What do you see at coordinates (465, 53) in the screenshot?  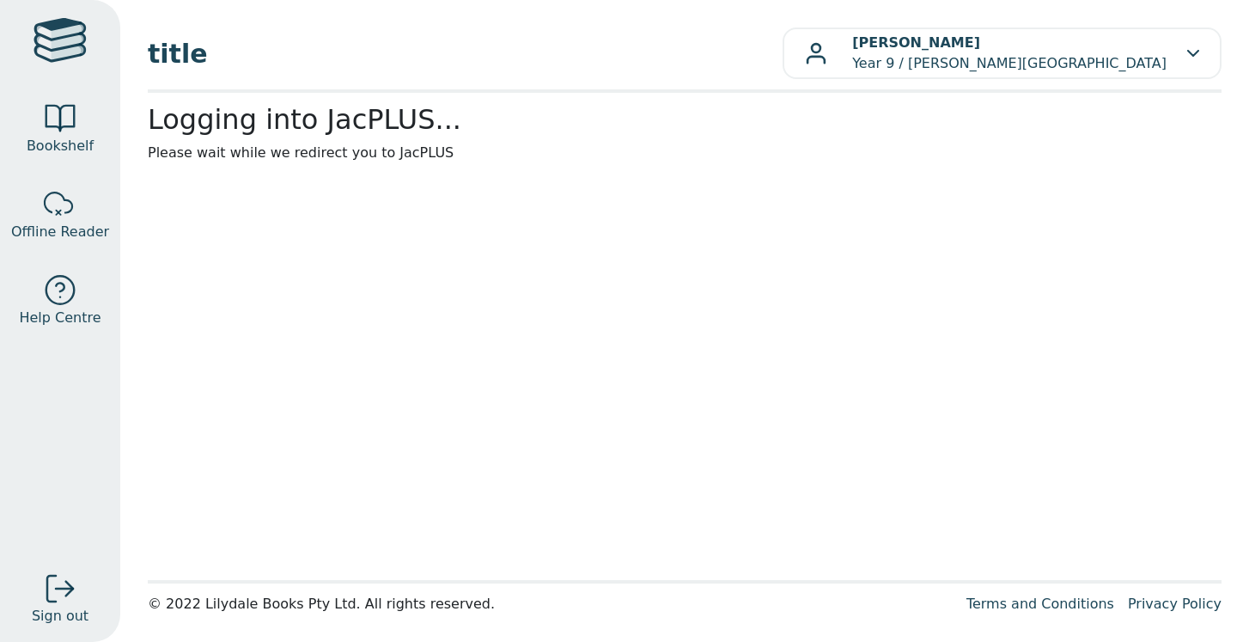 I see `span: title` at bounding box center [465, 53].